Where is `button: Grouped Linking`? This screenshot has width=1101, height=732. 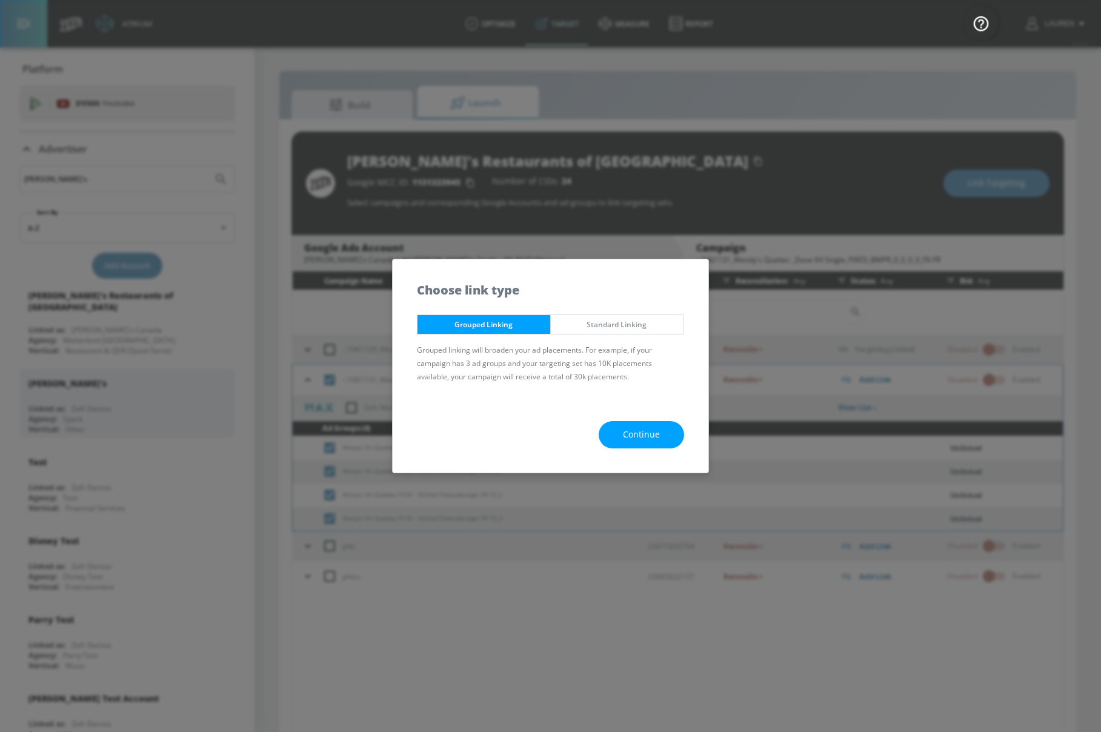
button: Grouped Linking is located at coordinates (483, 324).